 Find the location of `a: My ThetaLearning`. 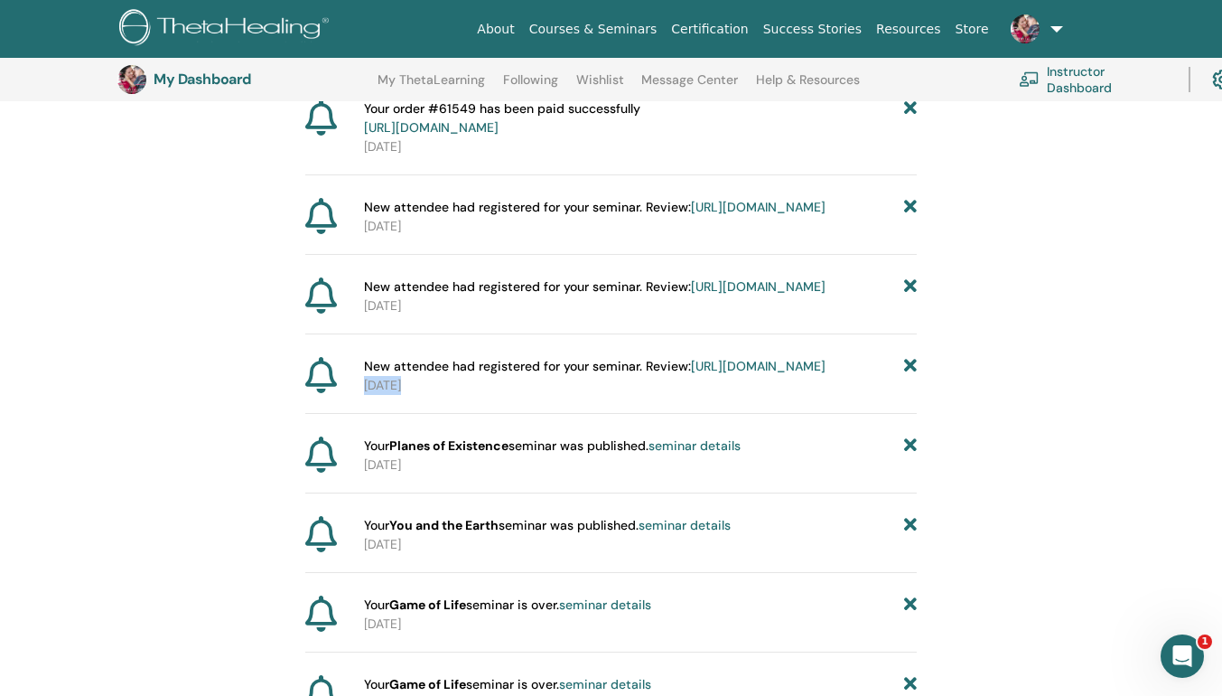

a: My ThetaLearning is located at coordinates (431, 87).